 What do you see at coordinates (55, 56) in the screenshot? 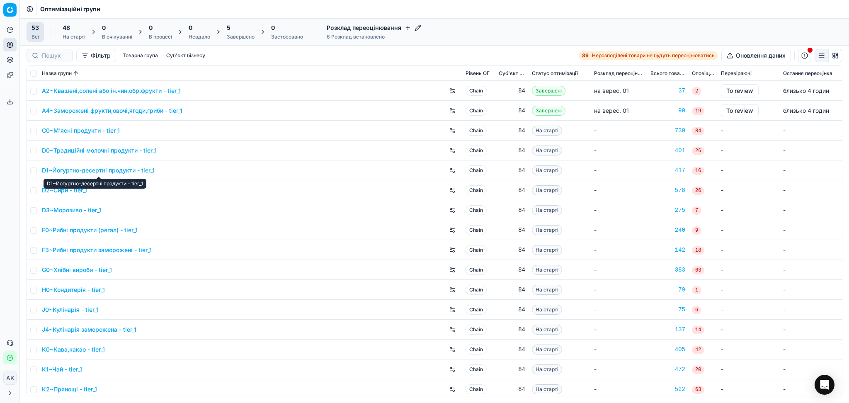
I see `input: Пошук` at bounding box center [55, 56].